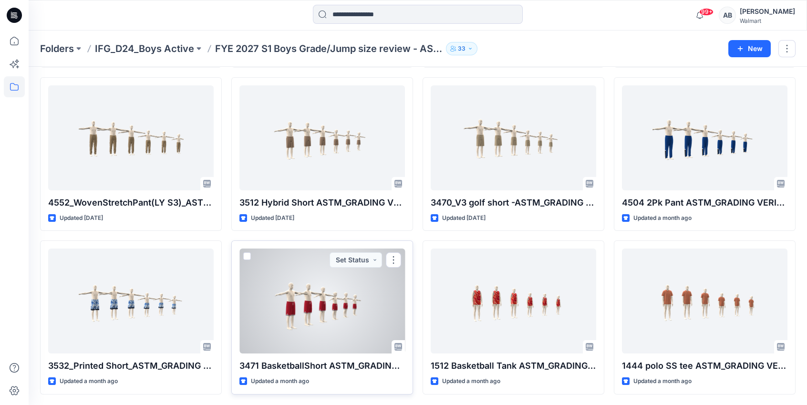 Image resolution: width=807 pixels, height=405 pixels. What do you see at coordinates (462, 49) in the screenshot?
I see `button: 33` at bounding box center [462, 49].